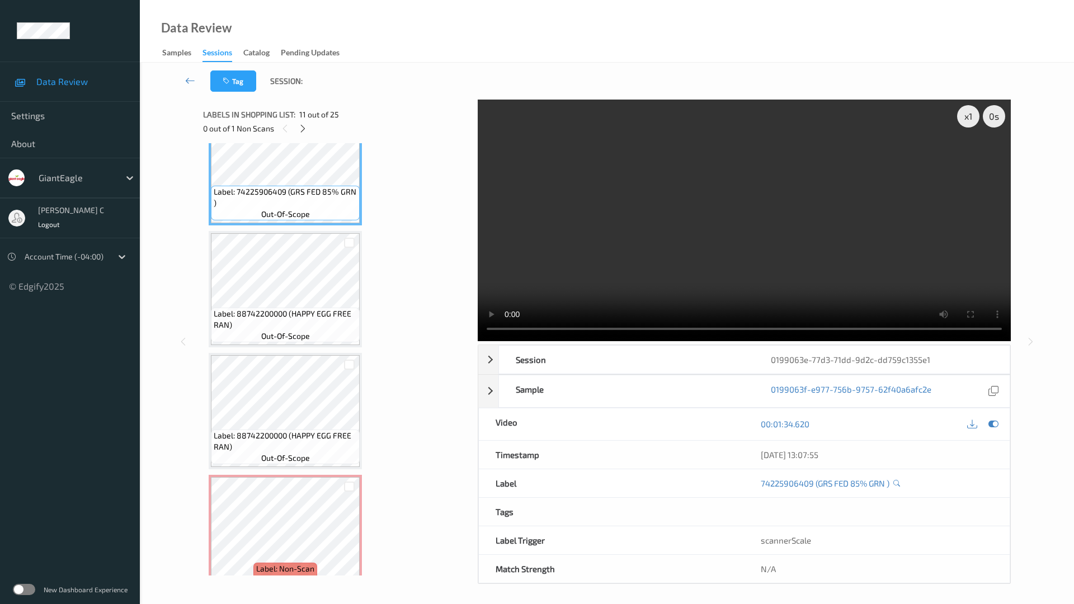 The width and height of the screenshot is (1074, 604). What do you see at coordinates (233, 81) in the screenshot?
I see `button: Tag` at bounding box center [233, 81].